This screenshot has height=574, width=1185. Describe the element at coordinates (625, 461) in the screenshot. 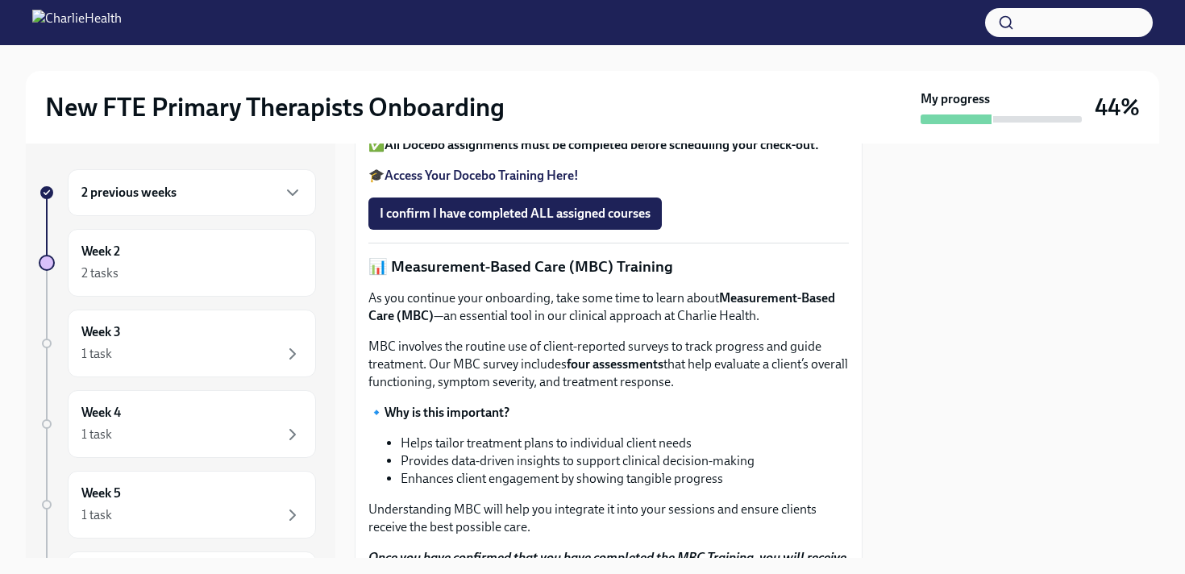

I see `li: Provides data-driven insights to support clinical decision-making` at that location.